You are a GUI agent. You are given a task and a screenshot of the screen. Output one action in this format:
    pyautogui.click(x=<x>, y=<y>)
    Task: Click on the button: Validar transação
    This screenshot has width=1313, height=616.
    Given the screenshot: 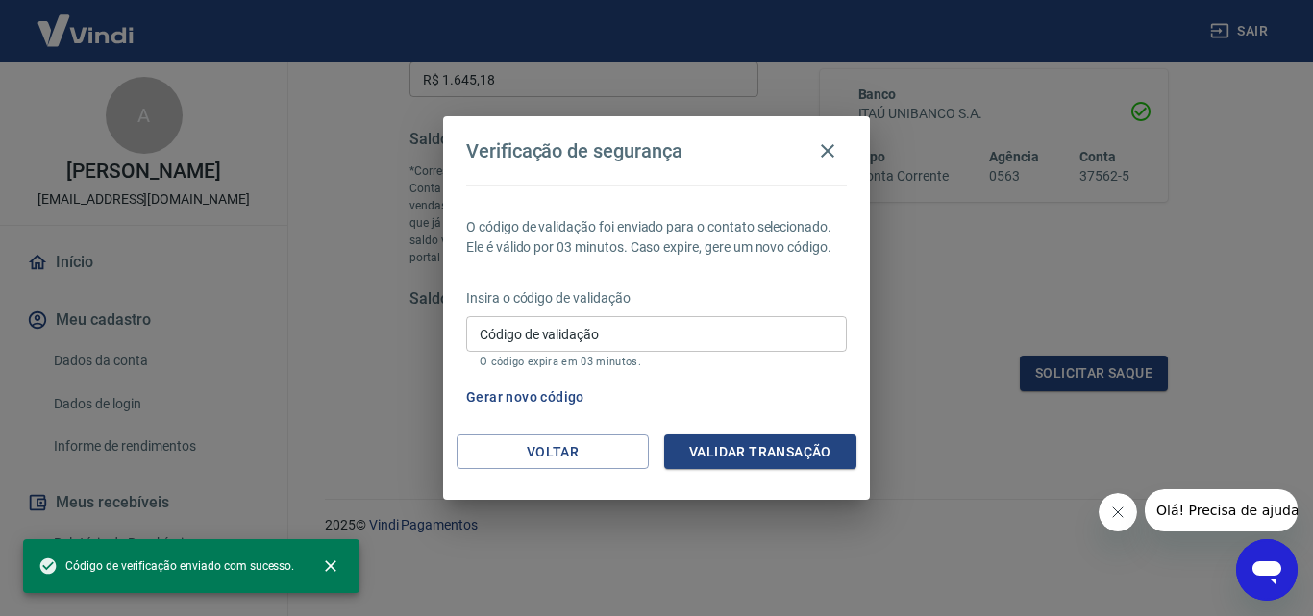 What is the action you would take?
    pyautogui.click(x=761, y=452)
    